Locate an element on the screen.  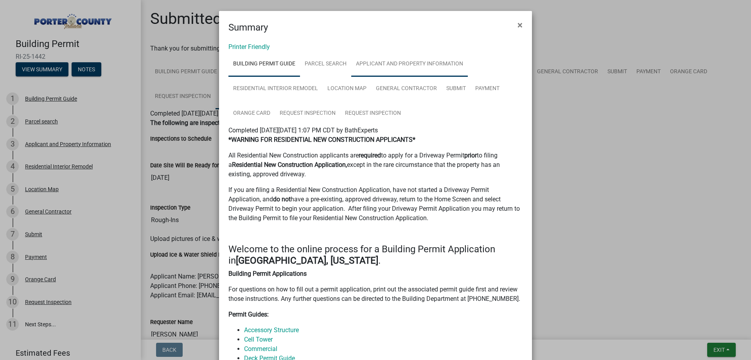
a: Applicant and Property Information is located at coordinates (410, 64).